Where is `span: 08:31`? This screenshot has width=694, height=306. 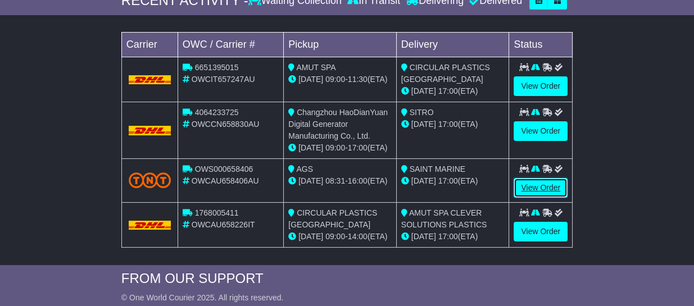 span: 08:31 is located at coordinates (335, 181).